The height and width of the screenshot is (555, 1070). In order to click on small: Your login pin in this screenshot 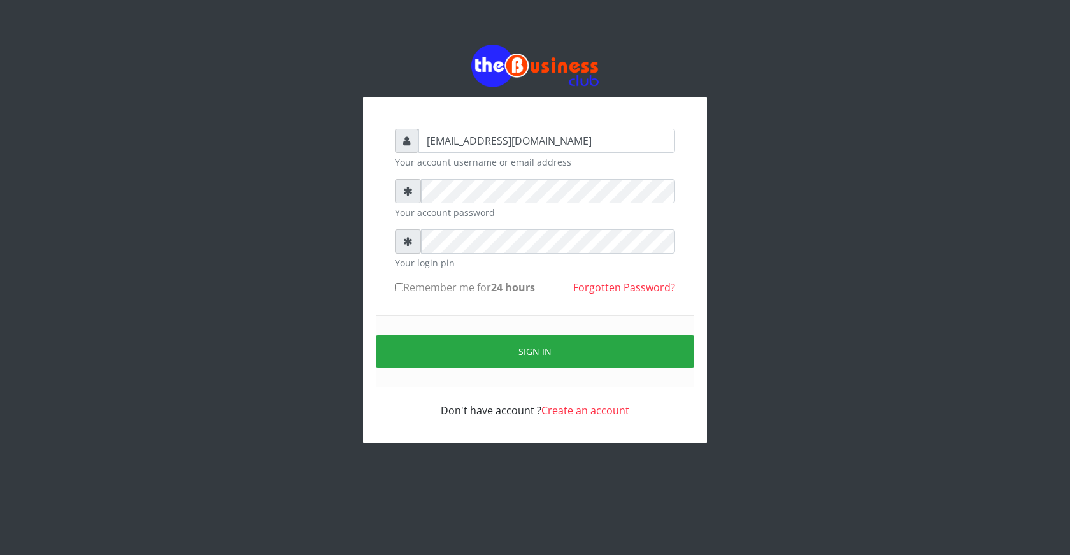, I will do `click(535, 262)`.